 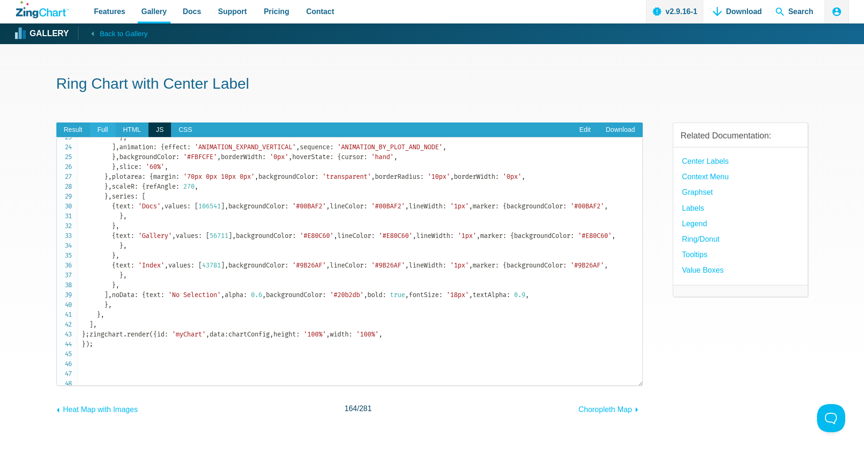 I want to click on span: '#00BAF2', so click(x=388, y=206).